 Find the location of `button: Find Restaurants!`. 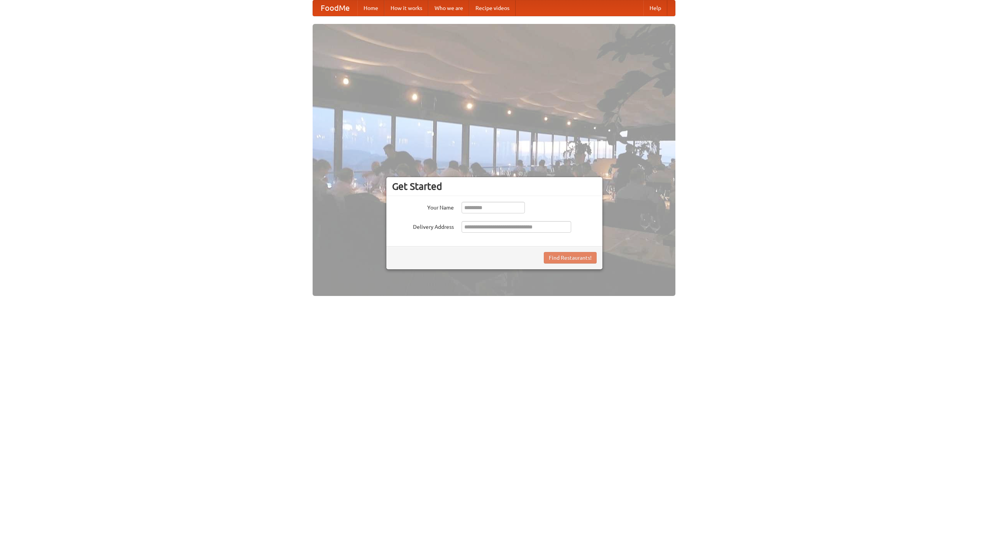

button: Find Restaurants! is located at coordinates (570, 258).